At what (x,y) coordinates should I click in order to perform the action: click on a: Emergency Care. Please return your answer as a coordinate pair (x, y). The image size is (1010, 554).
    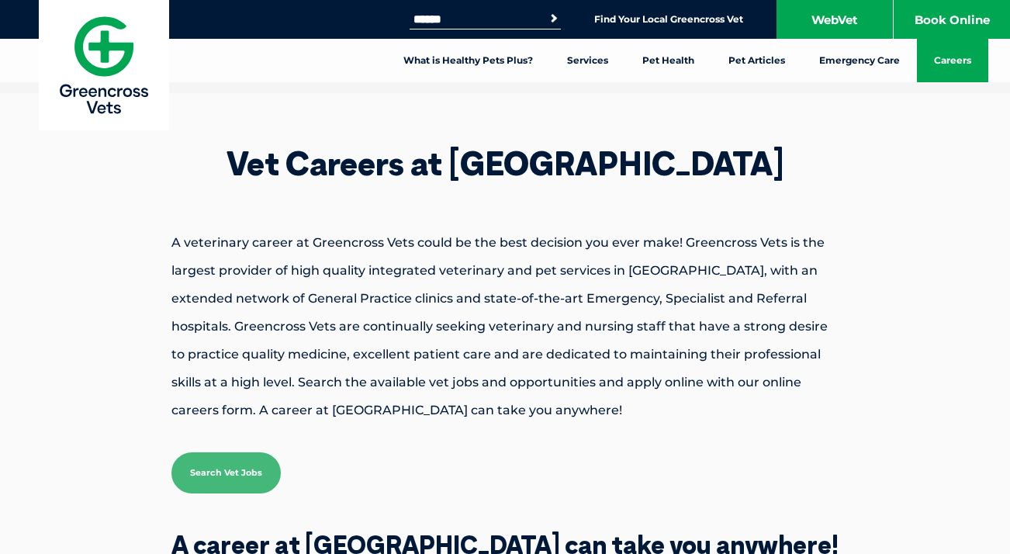
    Looking at the image, I should click on (859, 60).